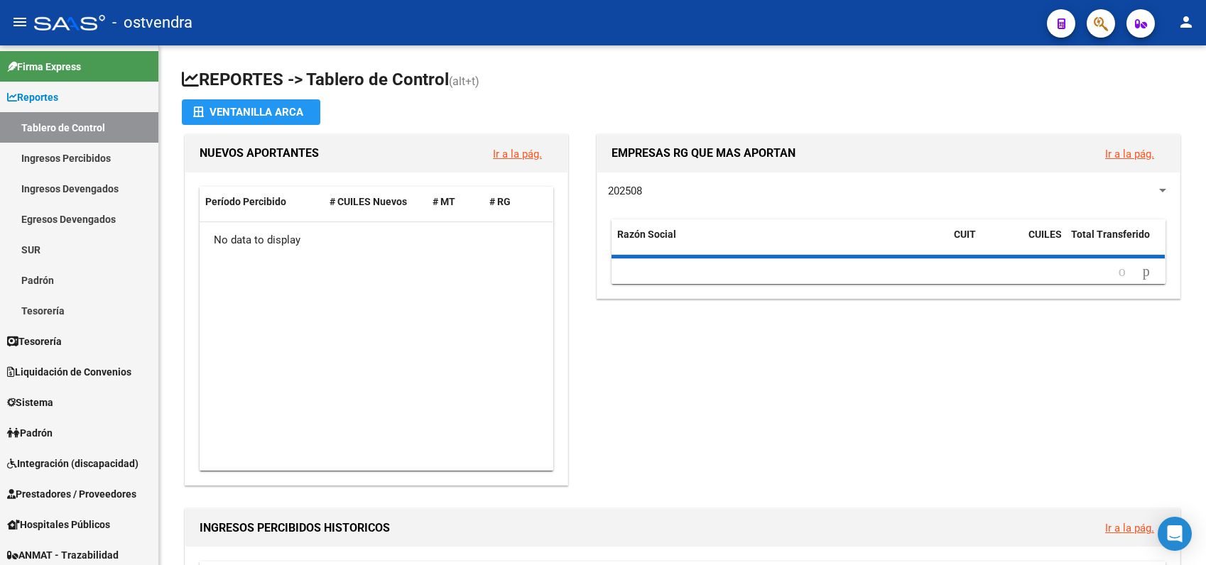 This screenshot has height=565, width=1206. Describe the element at coordinates (251, 112) in the screenshot. I see `div: Ventanilla ARCA` at that location.